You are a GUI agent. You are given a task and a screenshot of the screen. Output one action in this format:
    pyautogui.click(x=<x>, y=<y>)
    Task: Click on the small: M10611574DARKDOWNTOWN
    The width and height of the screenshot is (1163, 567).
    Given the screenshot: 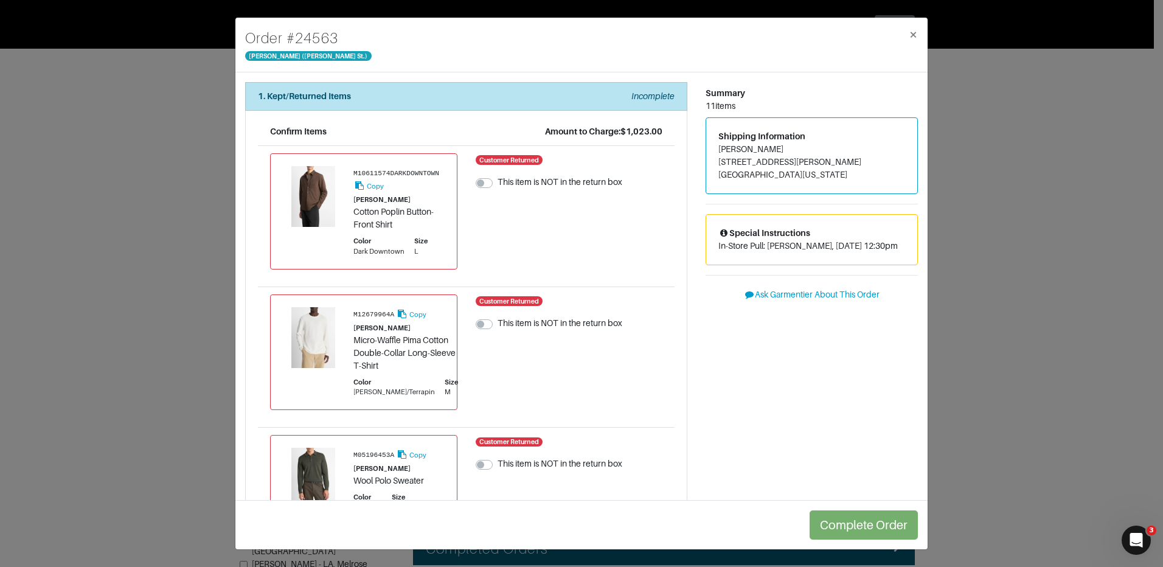 What is the action you would take?
    pyautogui.click(x=396, y=173)
    